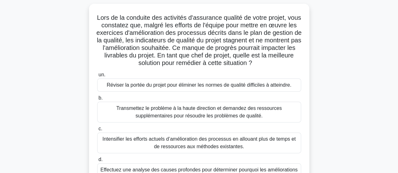  I want to click on font: Réviser la portée du projet pour éliminer les normes de qualité difficiles à atteindre., so click(199, 85).